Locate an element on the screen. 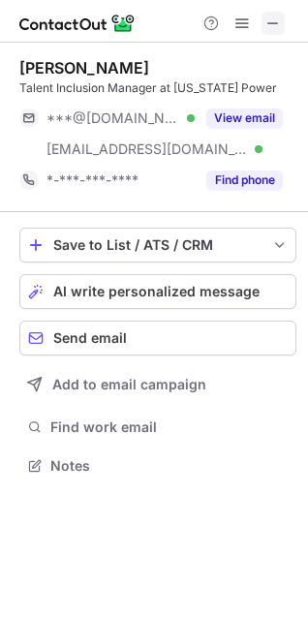 Image resolution: width=308 pixels, height=618 pixels. button: Find work email is located at coordinates (158, 427).